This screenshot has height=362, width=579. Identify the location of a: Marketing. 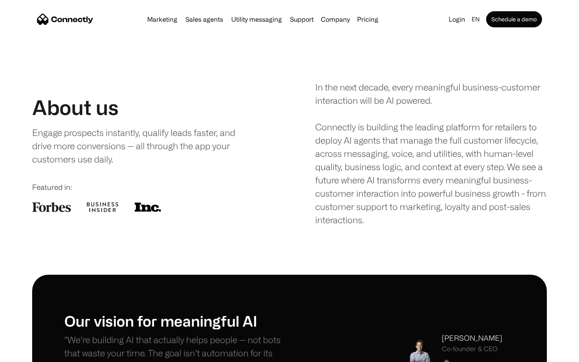
(162, 19).